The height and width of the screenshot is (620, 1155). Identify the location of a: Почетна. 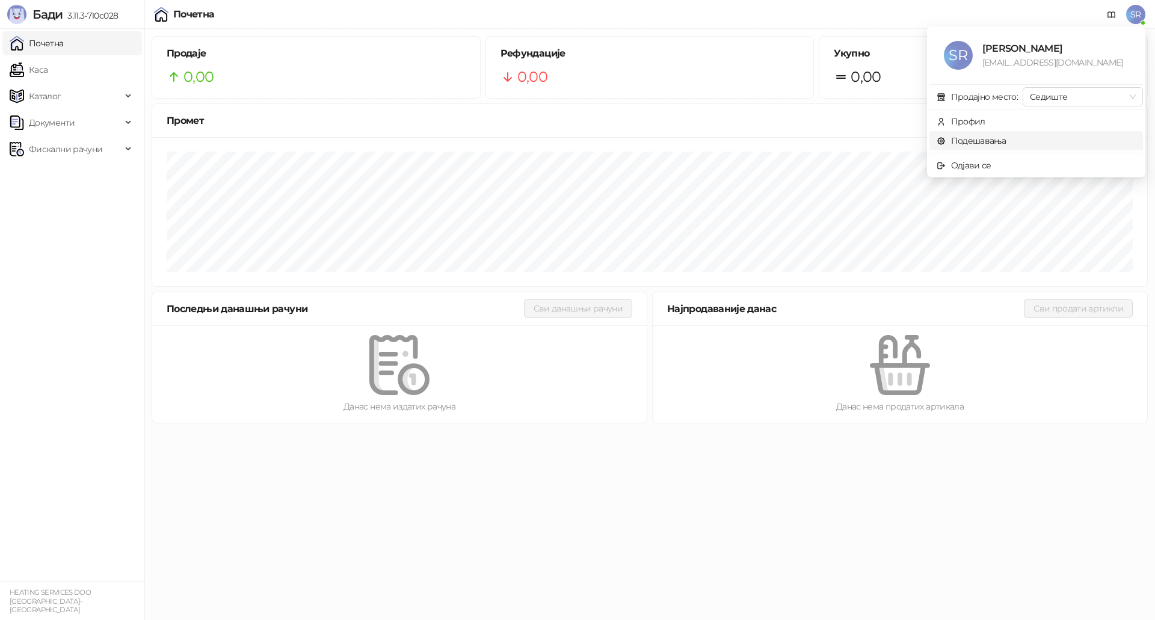
(37, 43).